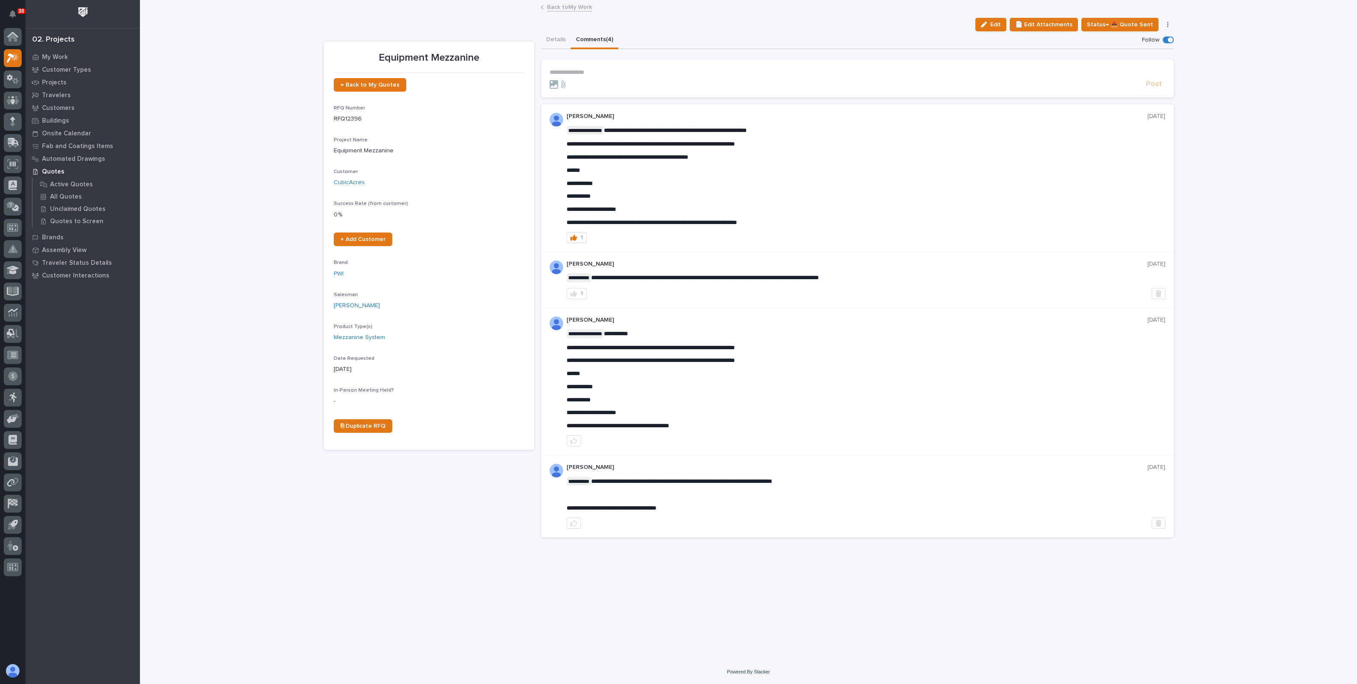 The width and height of the screenshot is (1357, 684). I want to click on span: Product Type(s), so click(353, 326).